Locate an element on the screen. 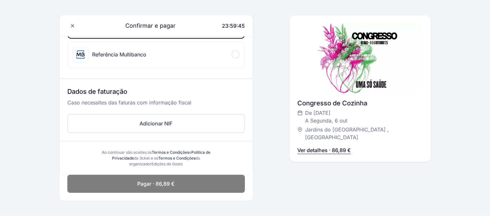  p: Ver detalhes · 86,89 € is located at coordinates (324, 150).